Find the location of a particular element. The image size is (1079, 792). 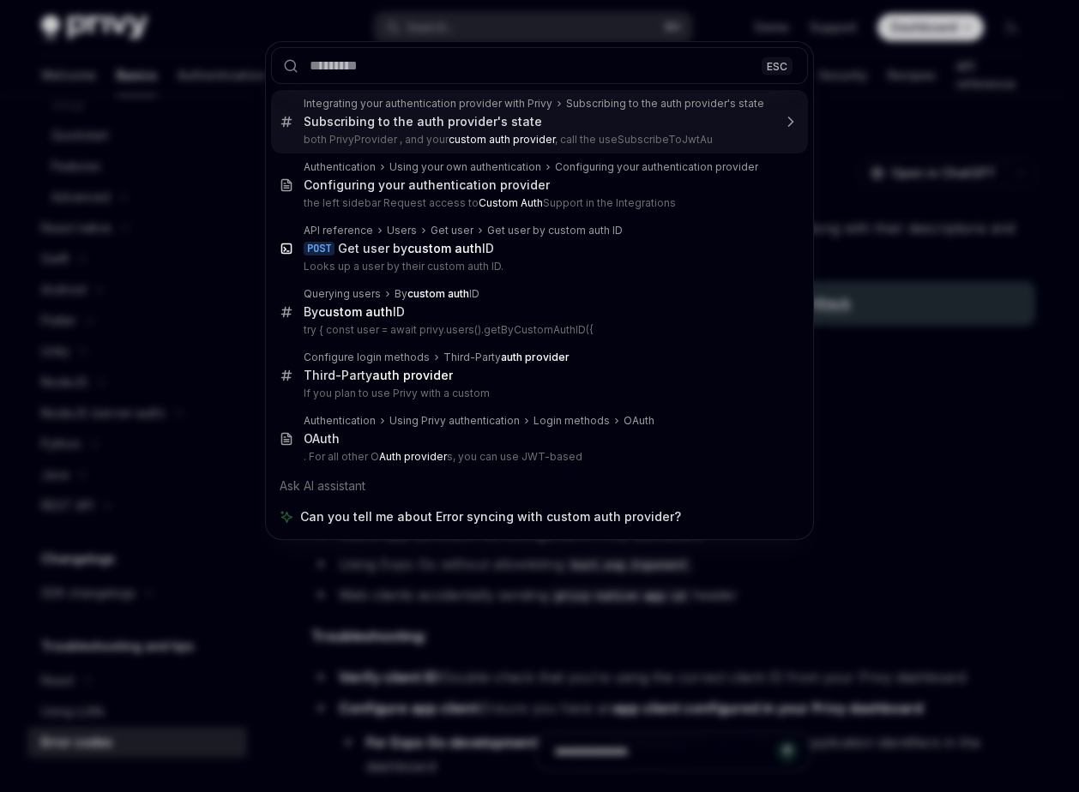

span: Can you tell me about Error syncing with custom auth provider? is located at coordinates (491, 517).